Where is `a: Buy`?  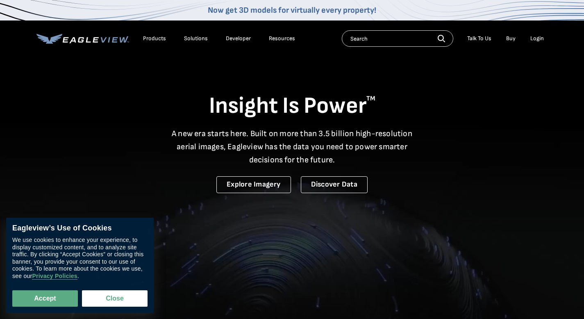 a: Buy is located at coordinates (510, 39).